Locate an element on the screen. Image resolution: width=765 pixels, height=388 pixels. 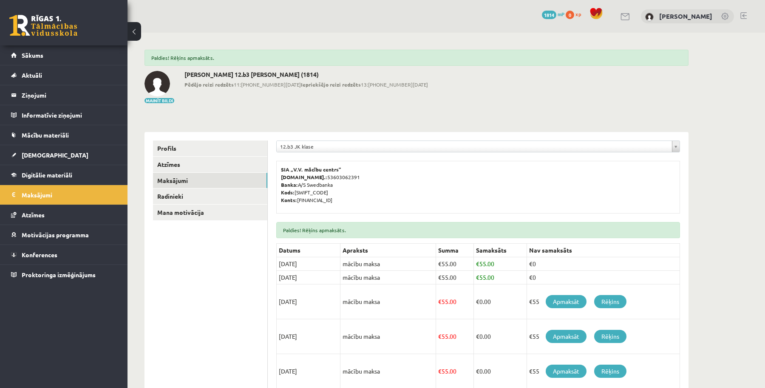
a: Motivācijas programma is located at coordinates (64, 235).